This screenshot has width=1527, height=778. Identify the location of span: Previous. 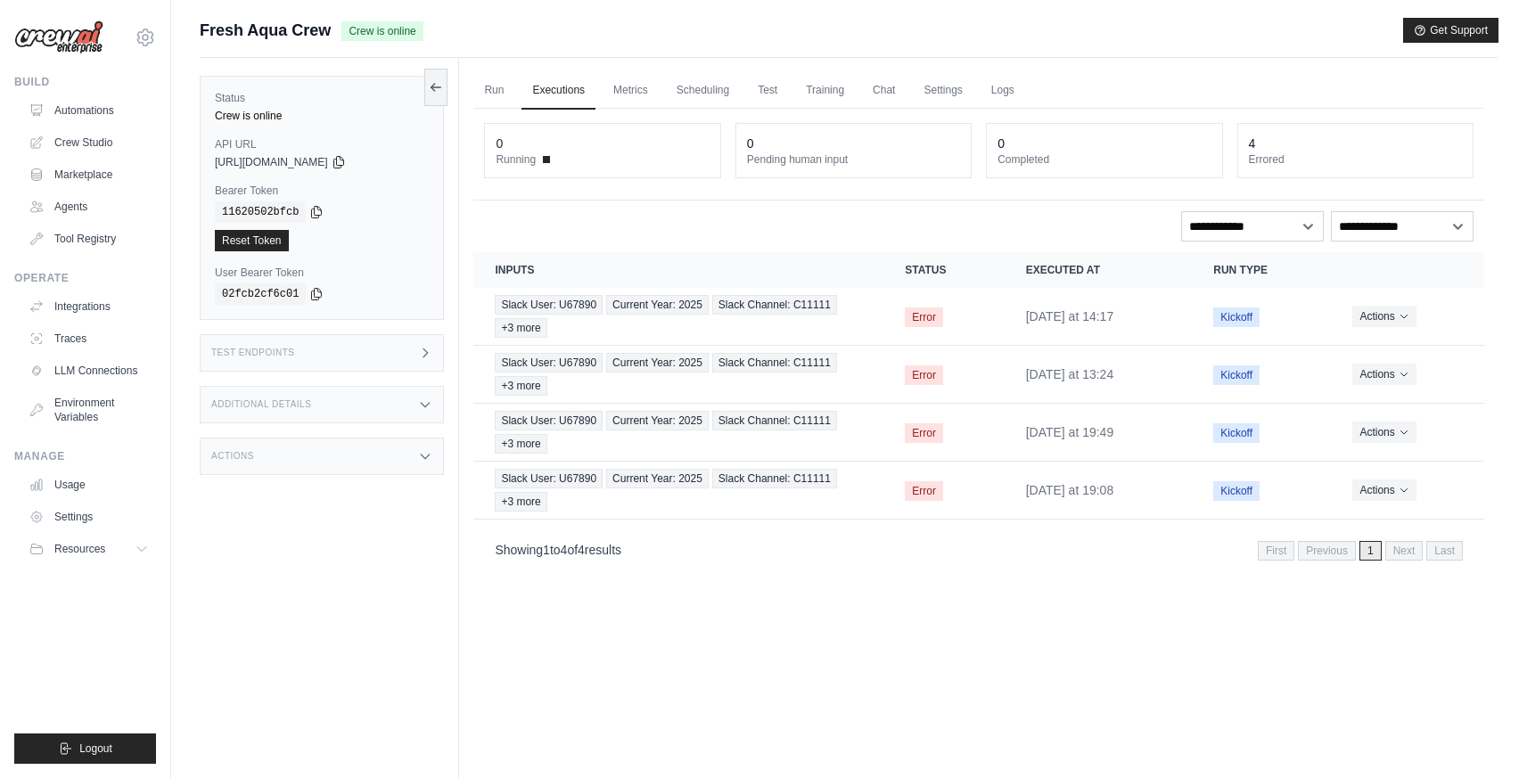
(1326, 551).